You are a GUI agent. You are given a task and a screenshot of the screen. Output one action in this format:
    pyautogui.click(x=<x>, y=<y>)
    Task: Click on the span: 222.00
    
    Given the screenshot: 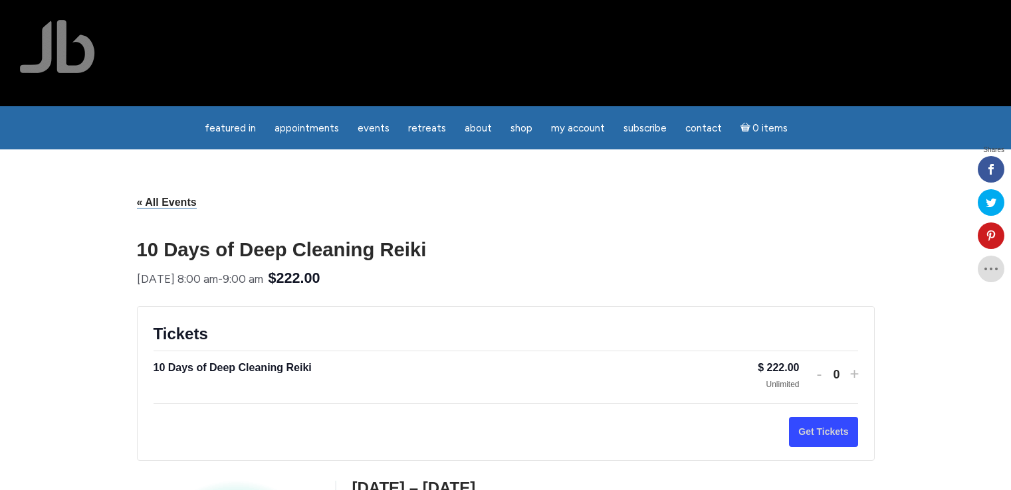 What is the action you would take?
    pyautogui.click(x=783, y=367)
    